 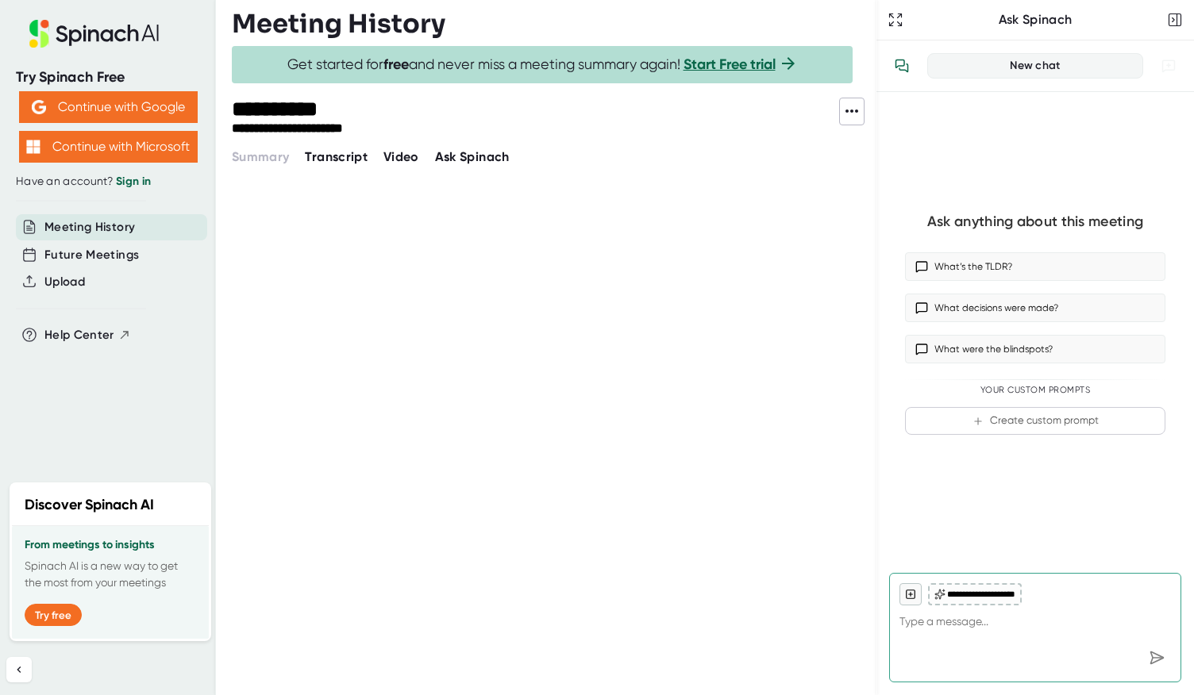 I want to click on span: Meeting History, so click(x=90, y=227).